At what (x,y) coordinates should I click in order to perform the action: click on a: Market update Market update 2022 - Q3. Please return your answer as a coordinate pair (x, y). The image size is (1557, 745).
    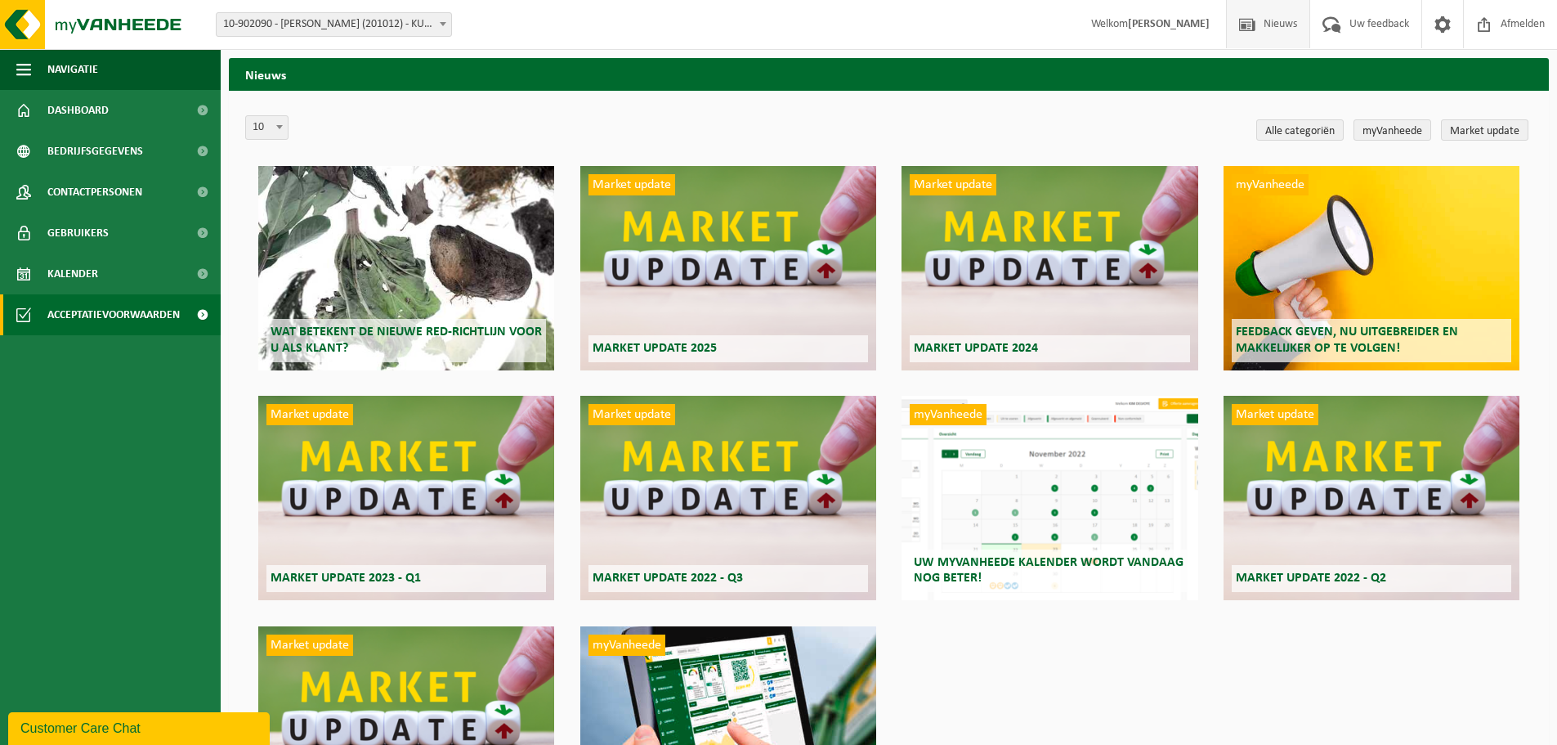
    Looking at the image, I should click on (728, 498).